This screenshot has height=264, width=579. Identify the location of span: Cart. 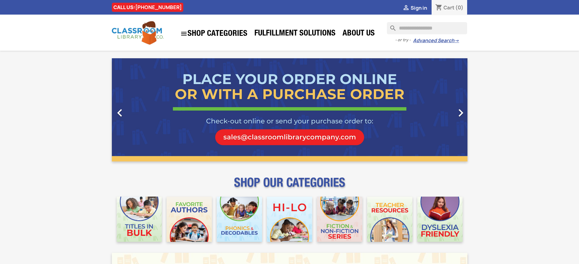
(449, 8).